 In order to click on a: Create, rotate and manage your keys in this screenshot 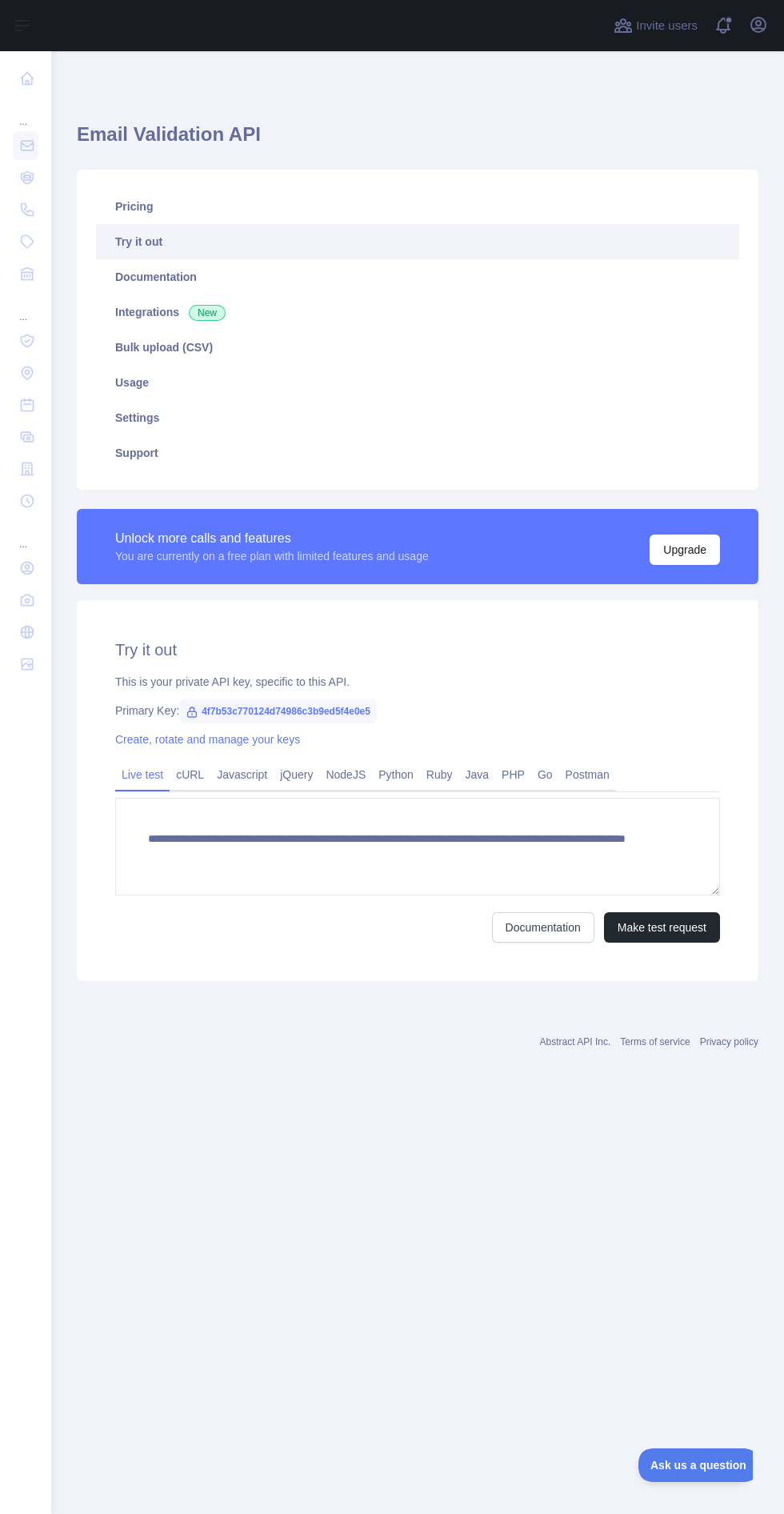, I will do `click(207, 739)`.